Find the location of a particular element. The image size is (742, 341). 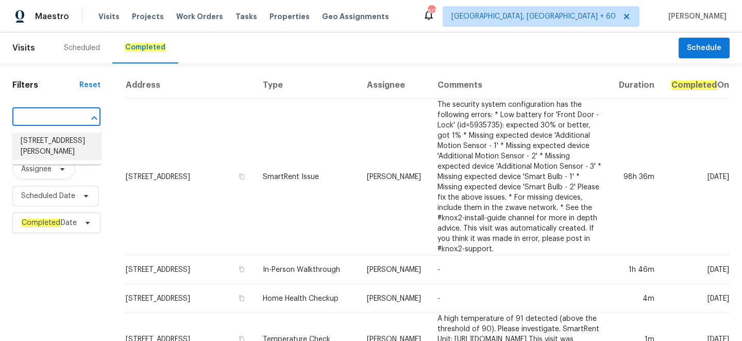

td: 1h 46m is located at coordinates (636, 269).